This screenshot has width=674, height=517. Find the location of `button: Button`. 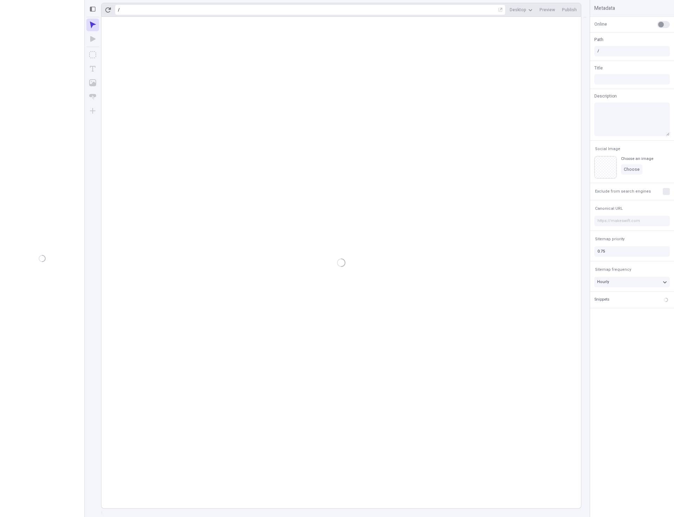

button: Button is located at coordinates (93, 97).